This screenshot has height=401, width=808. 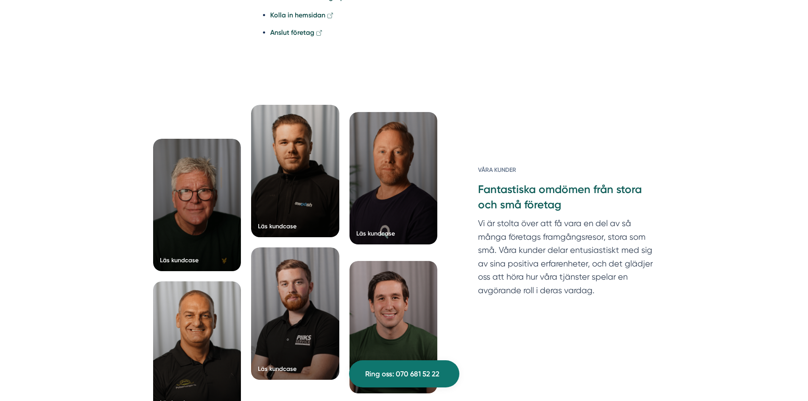 I want to click on p: Vi är stolta över att få vara en del av så många företags framgångsresor, stora som små. Våra kun..., so click(x=566, y=259).